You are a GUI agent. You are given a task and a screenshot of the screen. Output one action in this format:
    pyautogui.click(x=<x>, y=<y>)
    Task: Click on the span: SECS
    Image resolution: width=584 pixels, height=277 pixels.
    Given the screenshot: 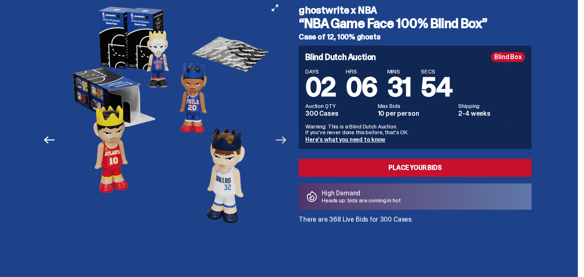 What is the action you would take?
    pyautogui.click(x=436, y=71)
    